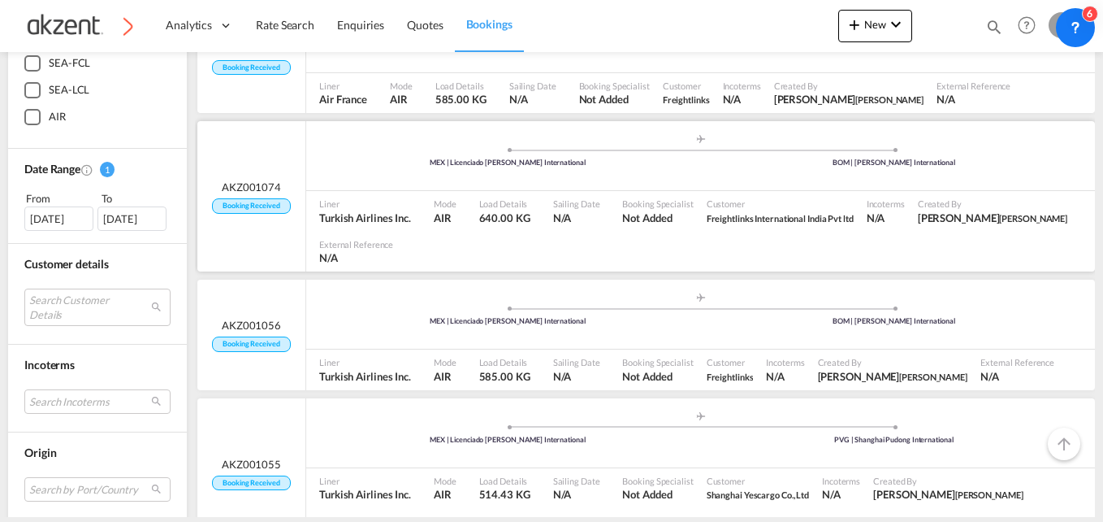  What do you see at coordinates (758, 494) in the screenshot?
I see `span: Shanghai Yescargo Co., Ltd` at bounding box center [758, 494].